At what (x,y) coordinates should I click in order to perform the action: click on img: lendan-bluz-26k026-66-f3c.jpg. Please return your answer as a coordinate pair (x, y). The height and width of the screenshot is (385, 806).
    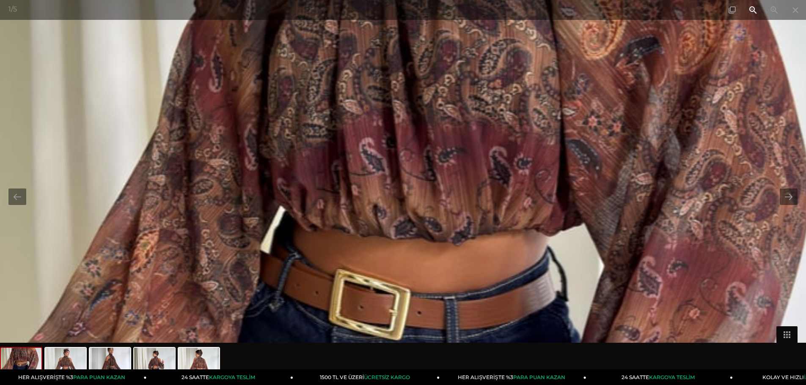
    Looking at the image, I should click on (154, 364).